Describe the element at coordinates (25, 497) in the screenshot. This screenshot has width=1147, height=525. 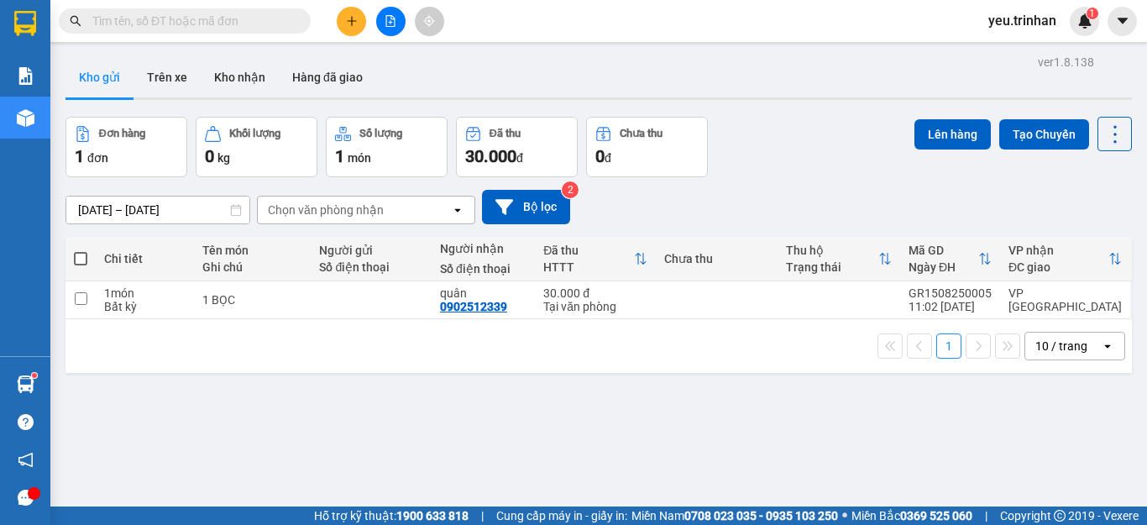
I see `span: message` at that location.